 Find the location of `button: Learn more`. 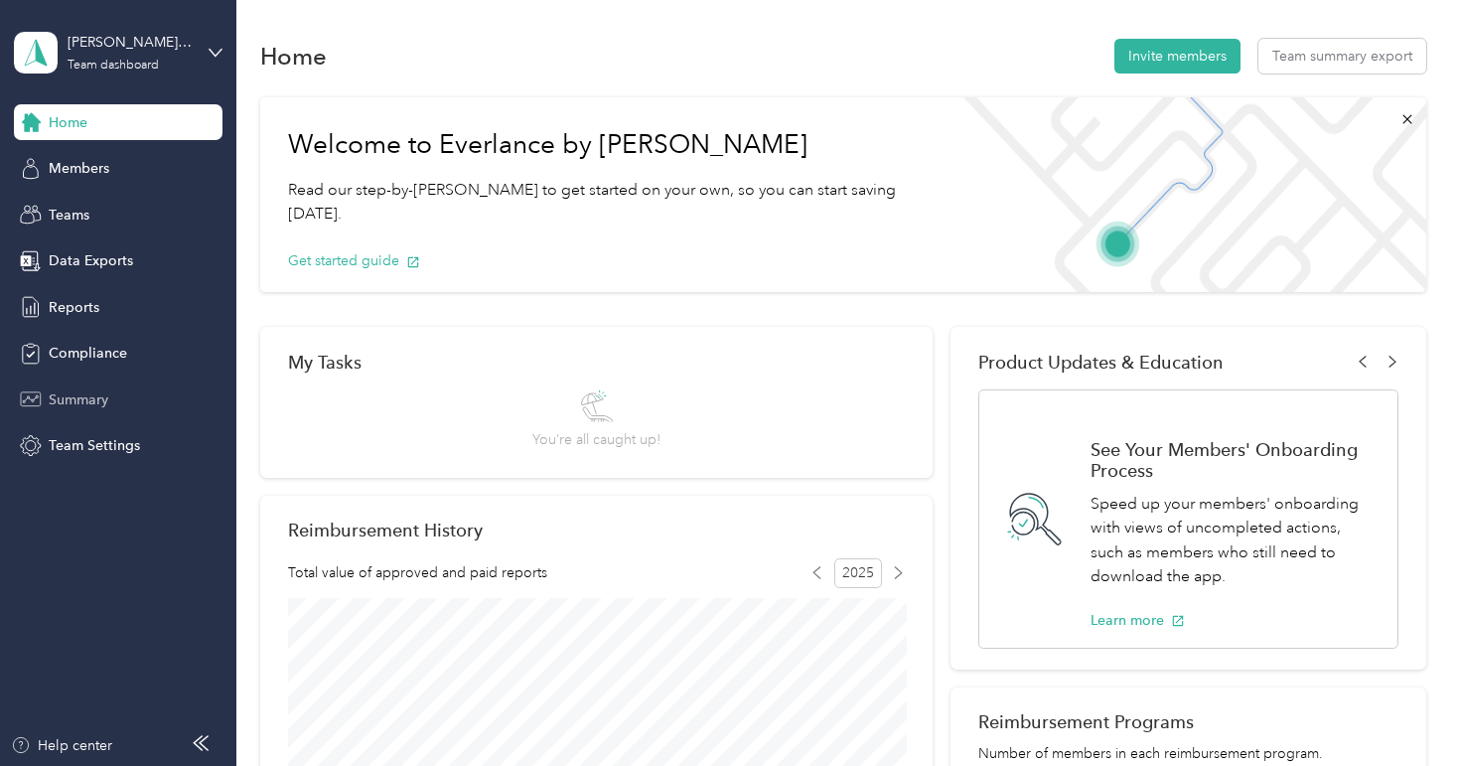

button: Learn more is located at coordinates (1137, 620).